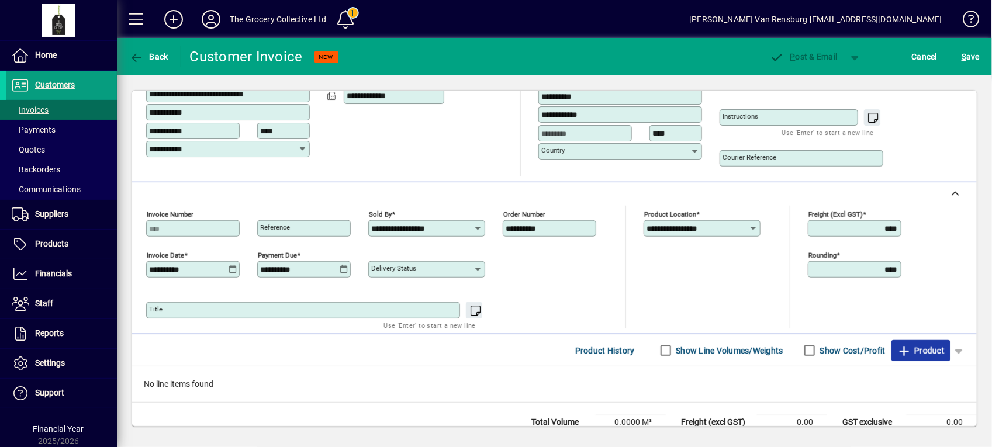 The height and width of the screenshot is (447, 992). Describe the element at coordinates (50, 393) in the screenshot. I see `span: Support` at that location.